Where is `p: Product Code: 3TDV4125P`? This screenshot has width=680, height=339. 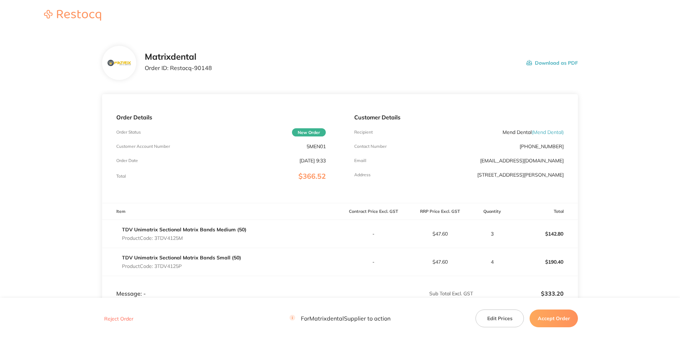
p: Product Code: 3TDV4125P is located at coordinates (181, 266).